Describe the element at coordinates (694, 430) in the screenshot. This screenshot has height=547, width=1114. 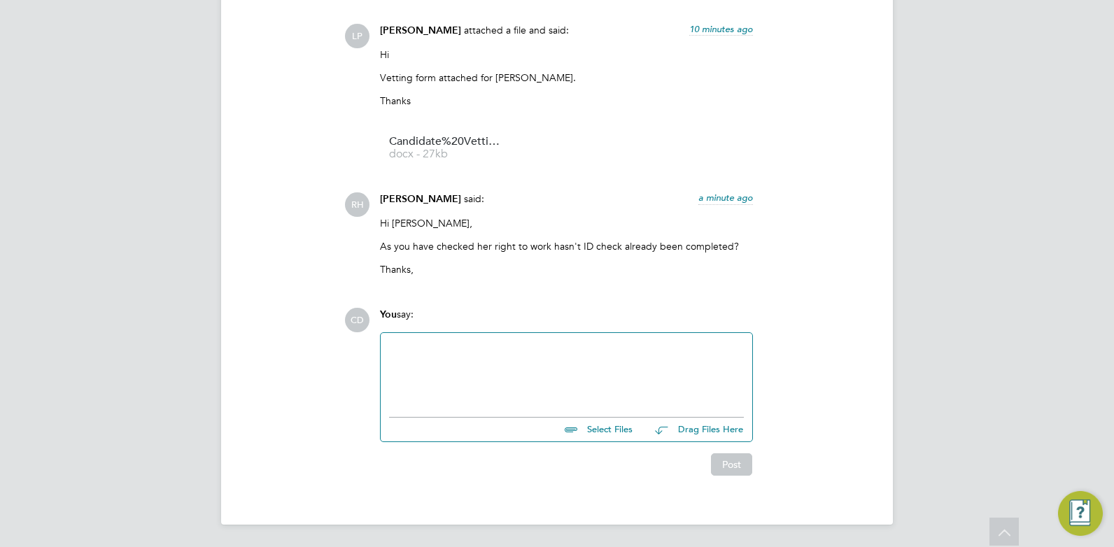
I see `button: Drag Files Here` at that location.